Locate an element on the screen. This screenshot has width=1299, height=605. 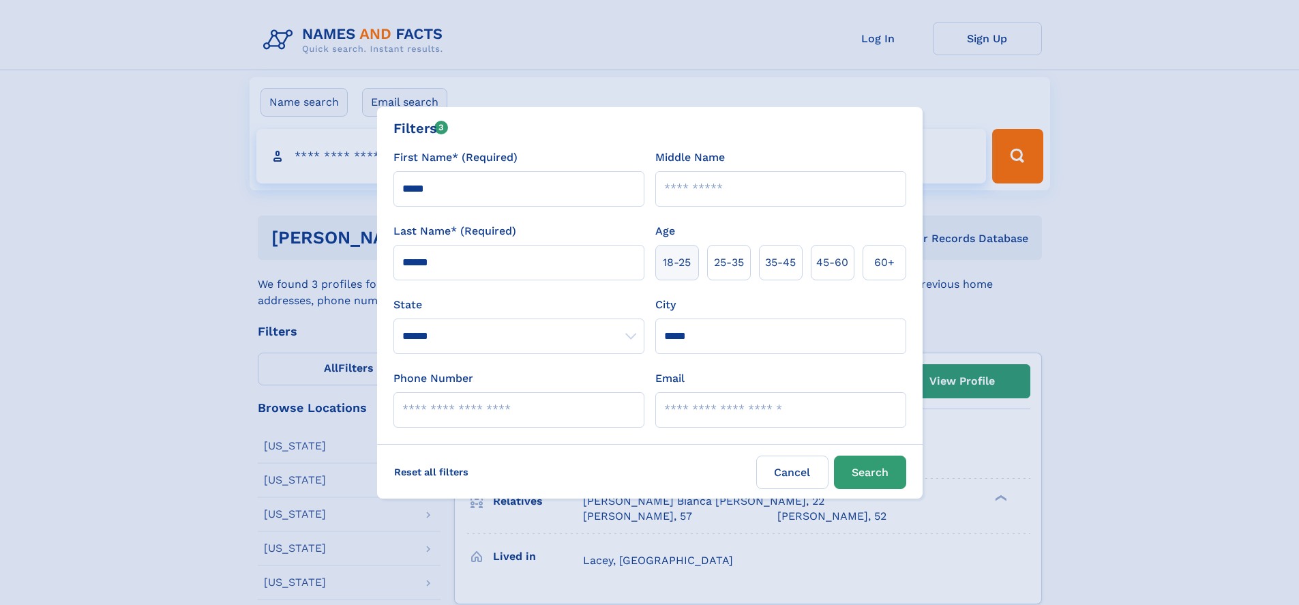
span: 45‑60 is located at coordinates (832, 263).